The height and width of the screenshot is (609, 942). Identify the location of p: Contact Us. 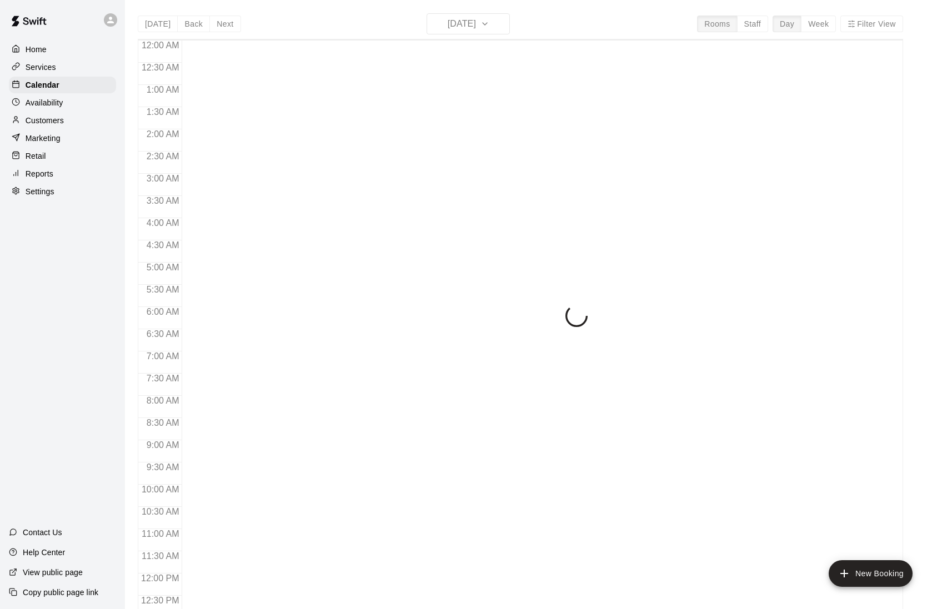
(42, 533).